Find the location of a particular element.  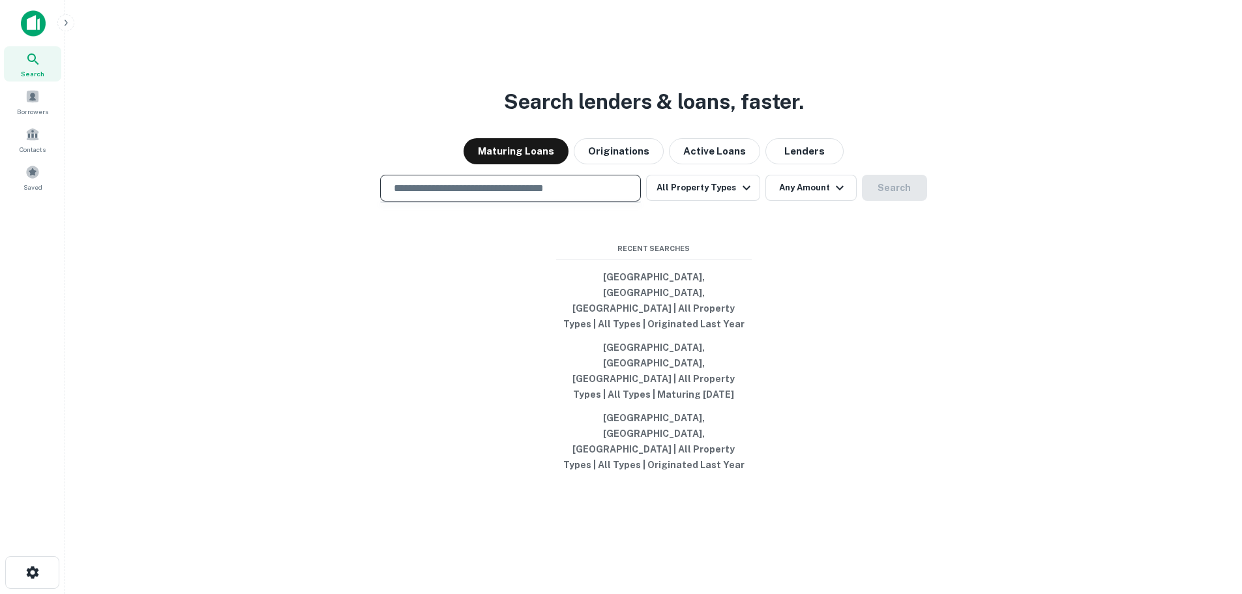

button: Originations is located at coordinates (619, 151).